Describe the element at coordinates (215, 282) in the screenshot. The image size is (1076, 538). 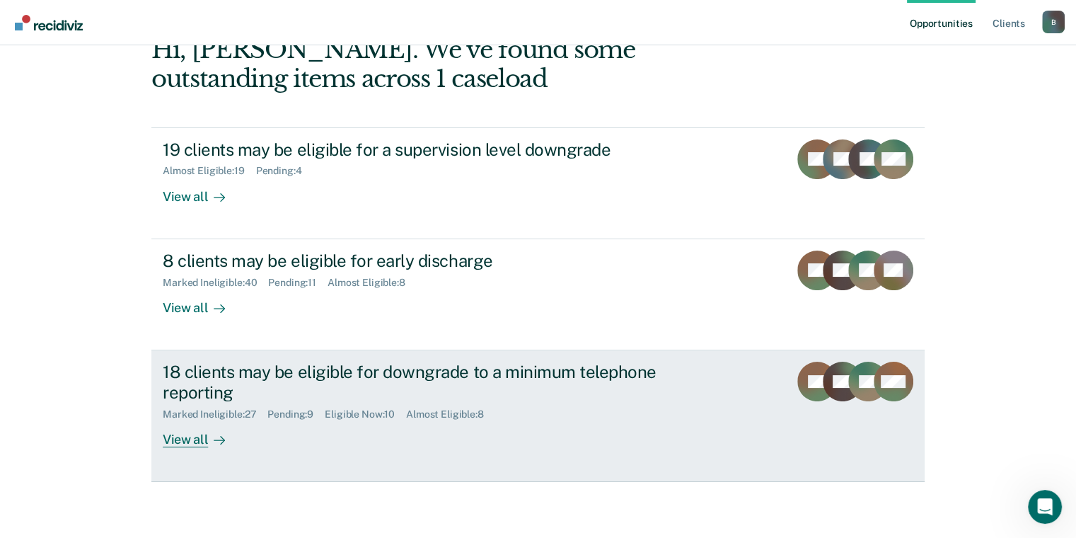
I see `div: Marked Ineligible : 40` at that location.